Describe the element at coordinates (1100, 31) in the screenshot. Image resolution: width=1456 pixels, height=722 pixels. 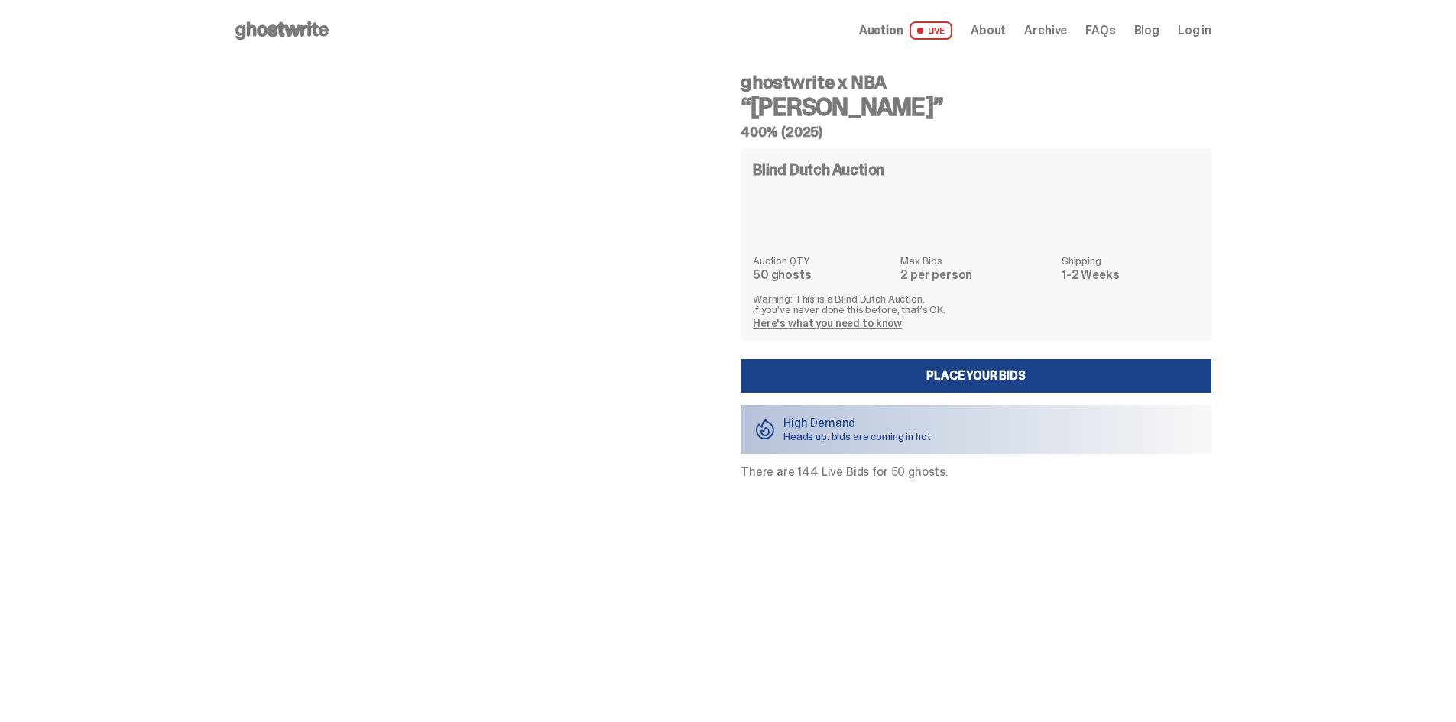
I see `span: FAQs` at that location.